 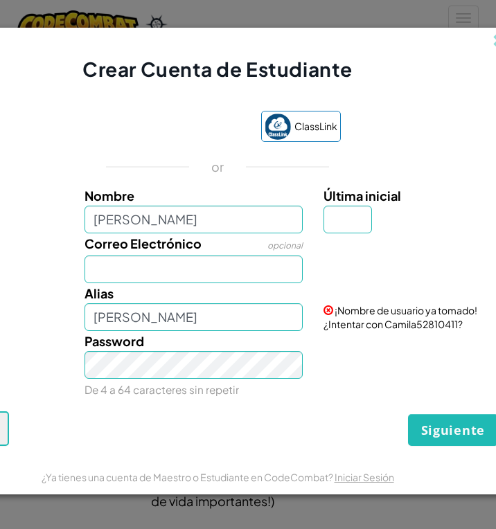 I want to click on span: ¡Nombre de usuario ya tomado! ¿Intentar con Camila52810411?, so click(x=400, y=317).